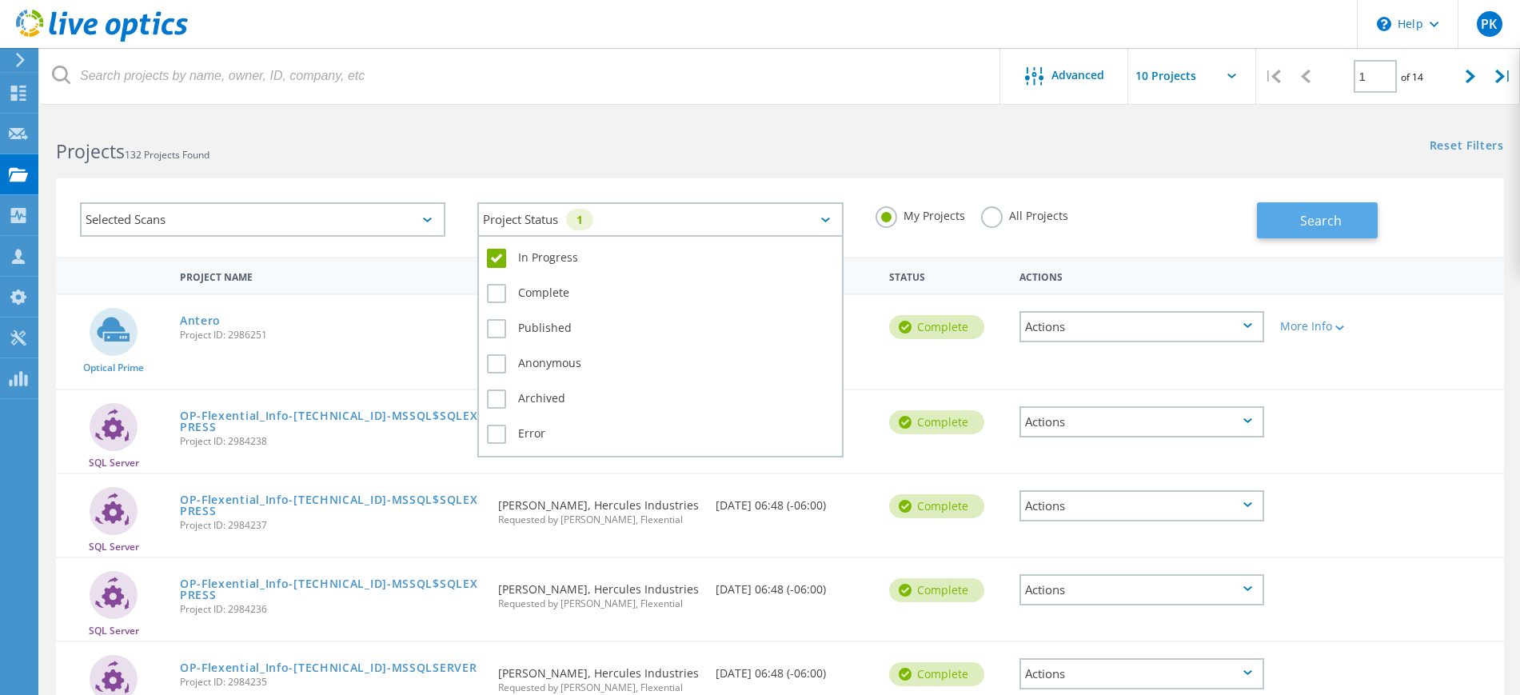 The width and height of the screenshot is (1520, 695). What do you see at coordinates (1384, 24) in the screenshot?
I see `svg: \n` at bounding box center [1384, 24].